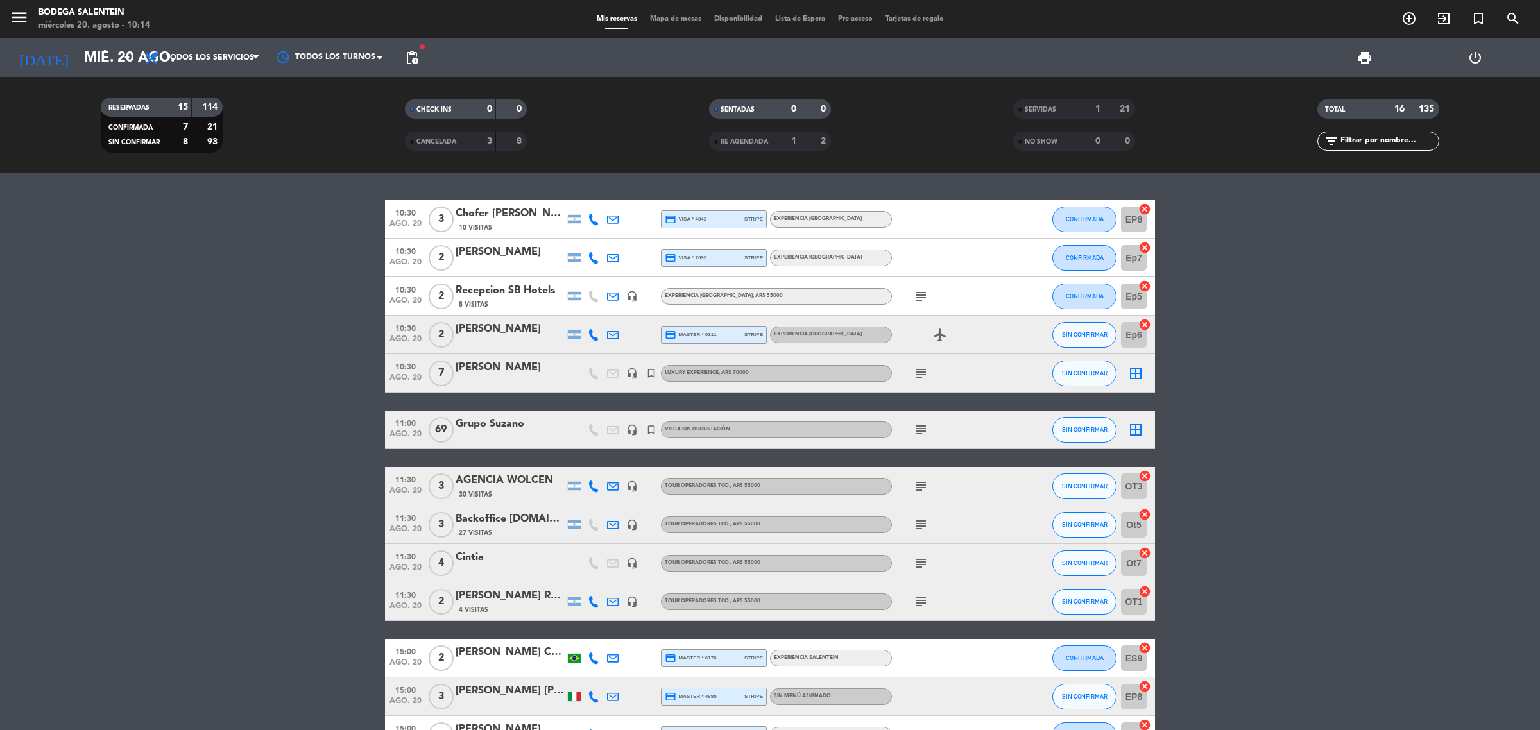  I want to click on span: 10 Visitas, so click(475, 228).